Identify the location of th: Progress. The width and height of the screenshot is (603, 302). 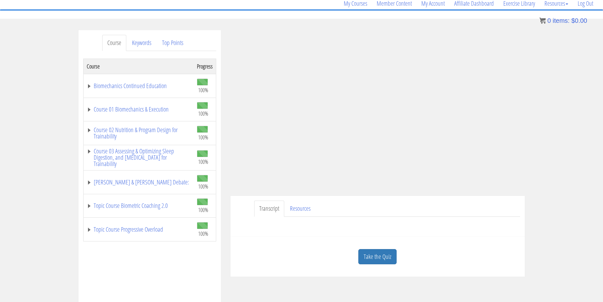
(205, 66).